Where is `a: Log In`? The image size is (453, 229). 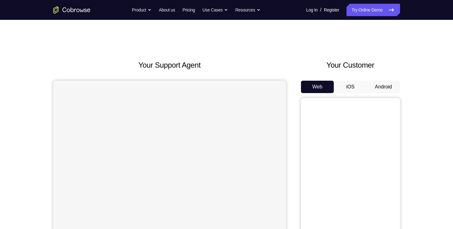
a: Log In is located at coordinates (312, 10).